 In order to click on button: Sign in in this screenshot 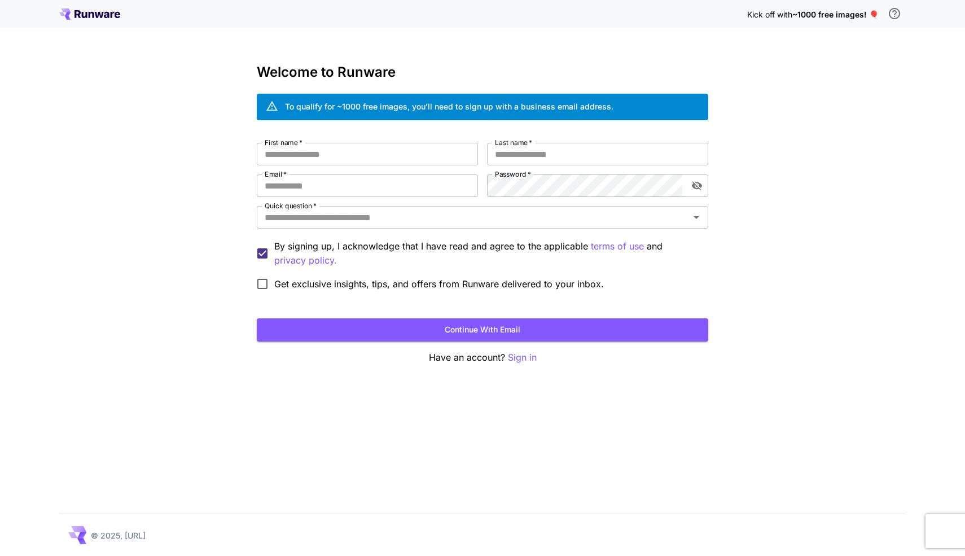, I will do `click(522, 357)`.